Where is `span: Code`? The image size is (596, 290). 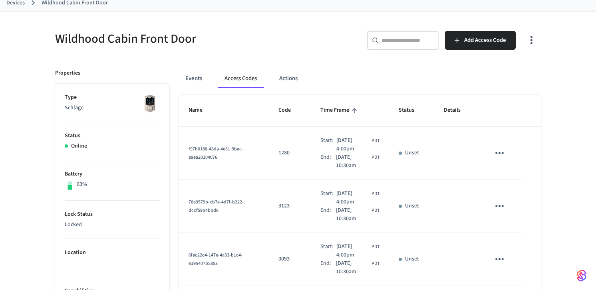 span: Code is located at coordinates (290, 110).